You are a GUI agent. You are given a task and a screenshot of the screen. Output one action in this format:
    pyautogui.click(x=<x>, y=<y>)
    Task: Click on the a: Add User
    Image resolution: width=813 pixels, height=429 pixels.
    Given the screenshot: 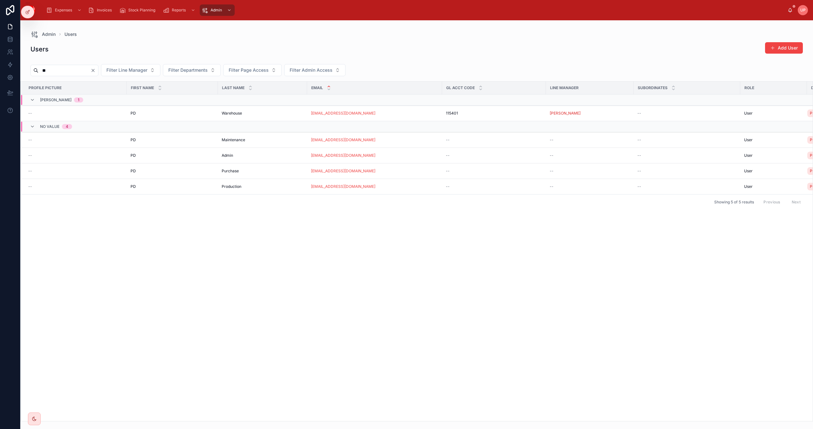 What is the action you would take?
    pyautogui.click(x=784, y=48)
    